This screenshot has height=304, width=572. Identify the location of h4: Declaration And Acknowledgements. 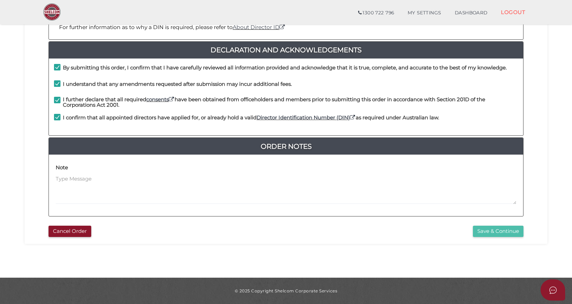
(286, 50).